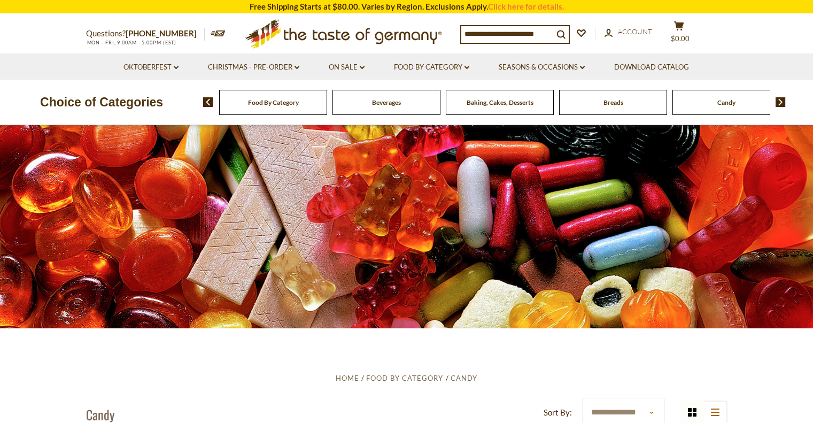 The image size is (813, 423). I want to click on a: Baking, Cakes, Desserts, so click(500, 102).